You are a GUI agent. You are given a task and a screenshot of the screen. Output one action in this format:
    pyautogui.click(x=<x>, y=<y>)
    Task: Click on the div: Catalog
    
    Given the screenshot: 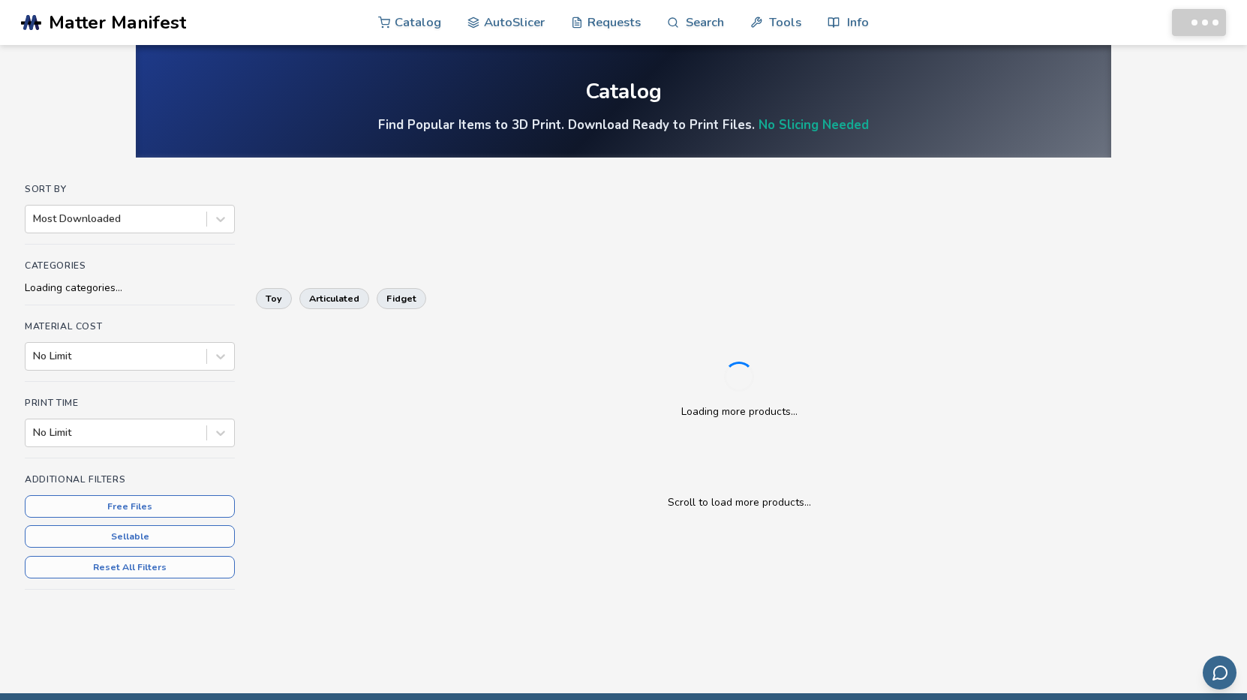 What is the action you would take?
    pyautogui.click(x=623, y=92)
    